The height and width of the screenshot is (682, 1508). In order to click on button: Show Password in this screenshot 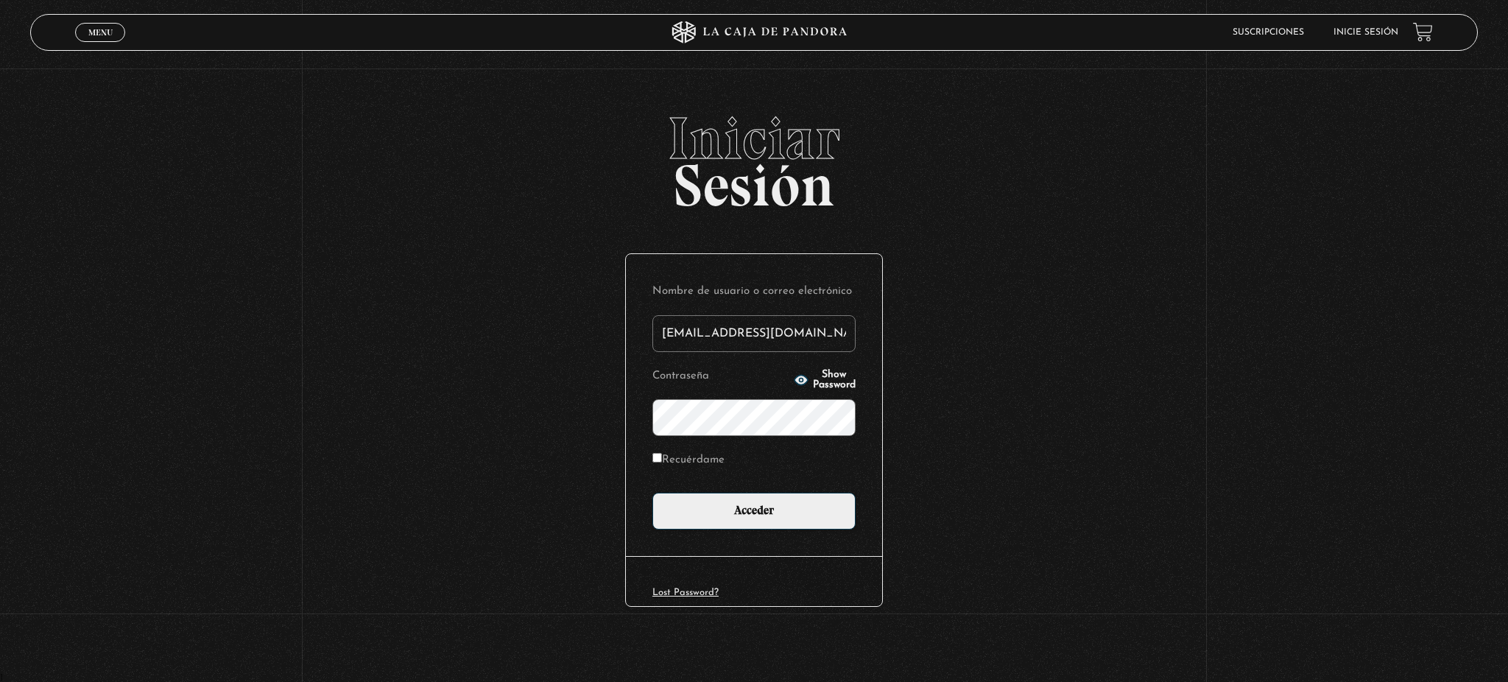, I will do `click(825, 380)`.